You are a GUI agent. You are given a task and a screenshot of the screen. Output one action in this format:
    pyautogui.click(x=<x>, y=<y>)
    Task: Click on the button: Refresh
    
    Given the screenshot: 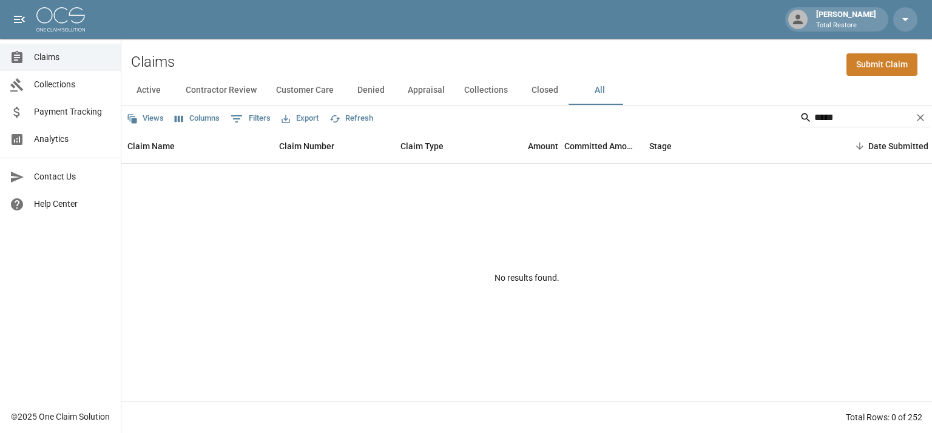 What is the action you would take?
    pyautogui.click(x=351, y=118)
    